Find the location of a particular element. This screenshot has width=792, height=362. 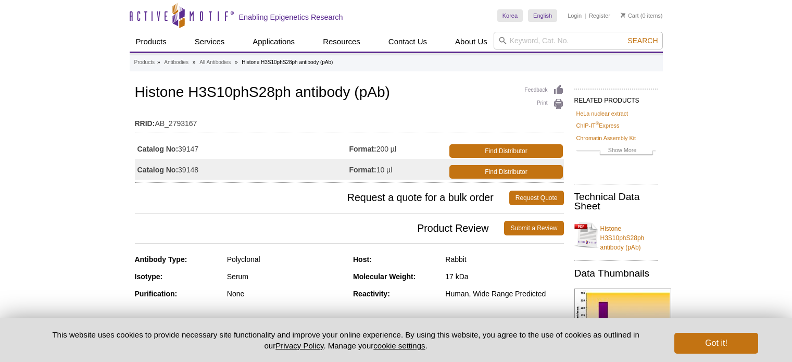

h2: RELATED PRODUCTS is located at coordinates (616, 98).